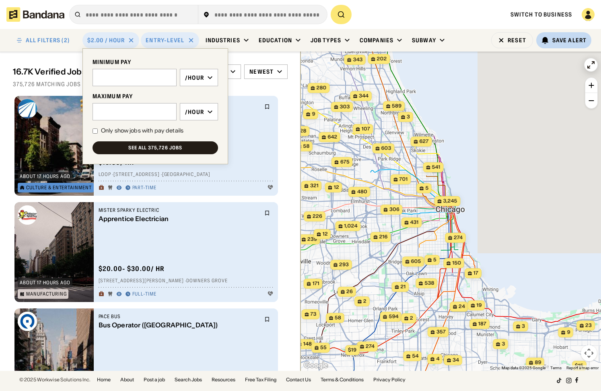 Image resolution: width=601 pixels, height=391 pixels. Describe the element at coordinates (394, 316) in the screenshot. I see `span: 594` at that location.